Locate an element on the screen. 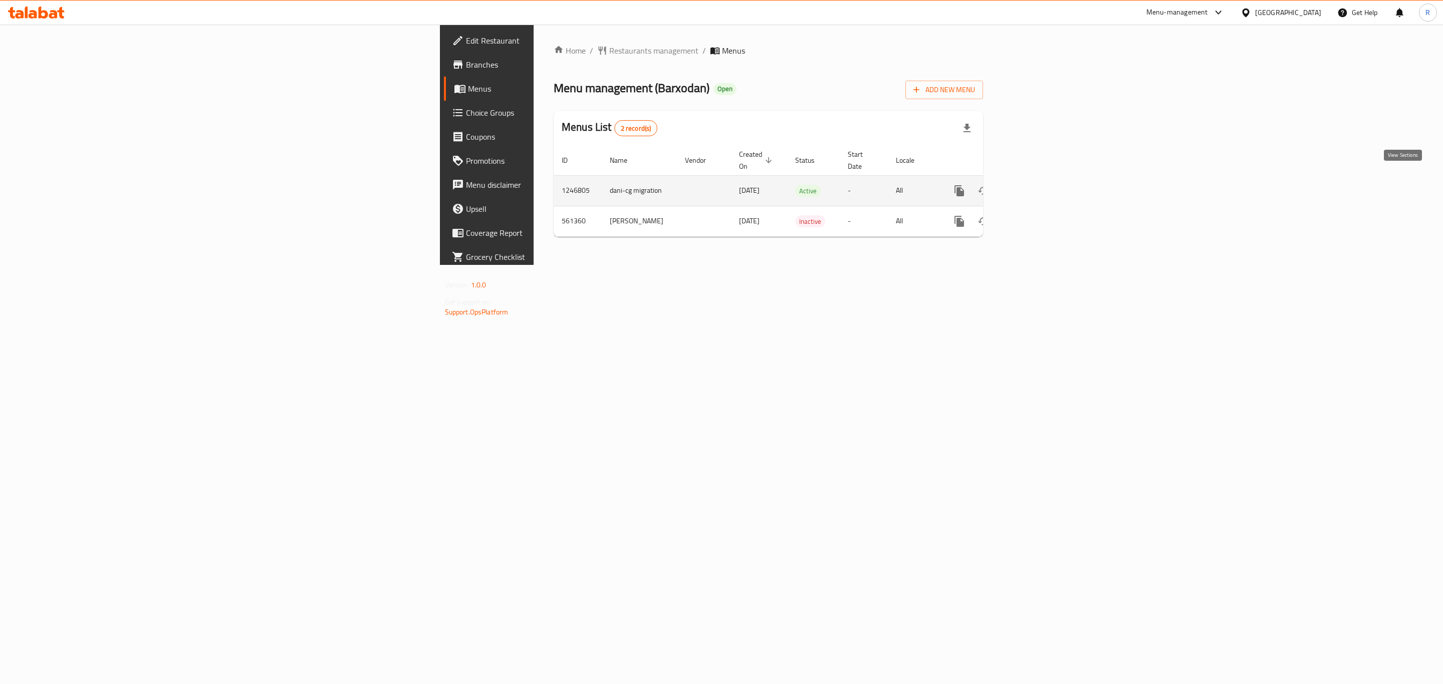 This screenshot has height=684, width=1443. h2: Menus List is located at coordinates (609, 128).